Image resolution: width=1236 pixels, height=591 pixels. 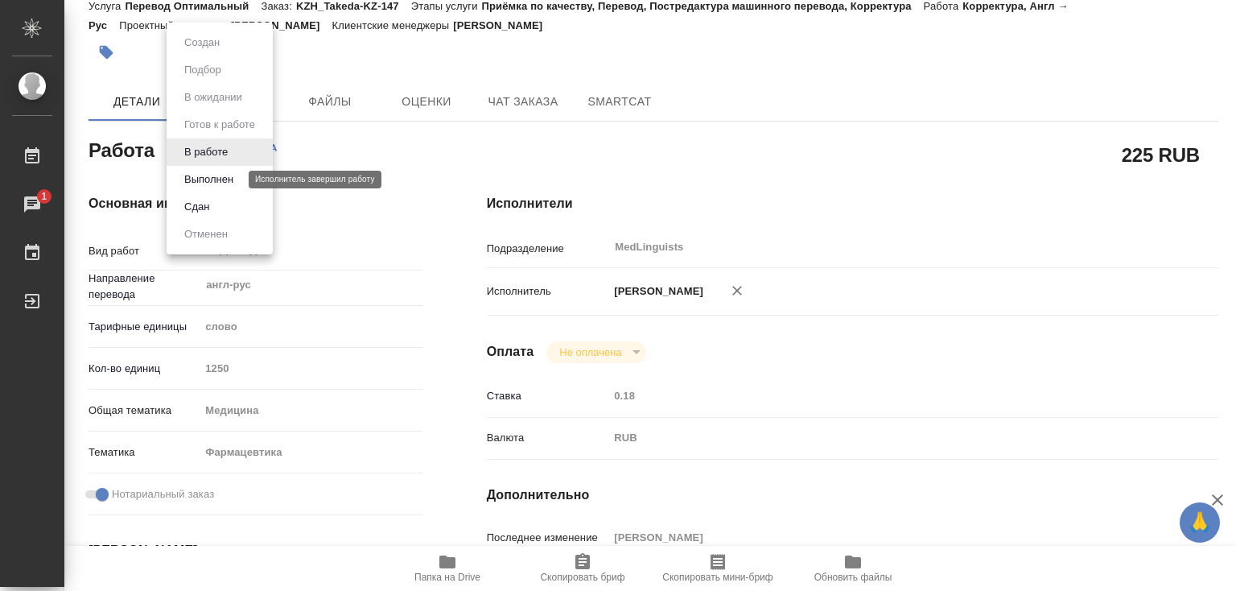 I want to click on button: В ожидании, so click(x=213, y=97).